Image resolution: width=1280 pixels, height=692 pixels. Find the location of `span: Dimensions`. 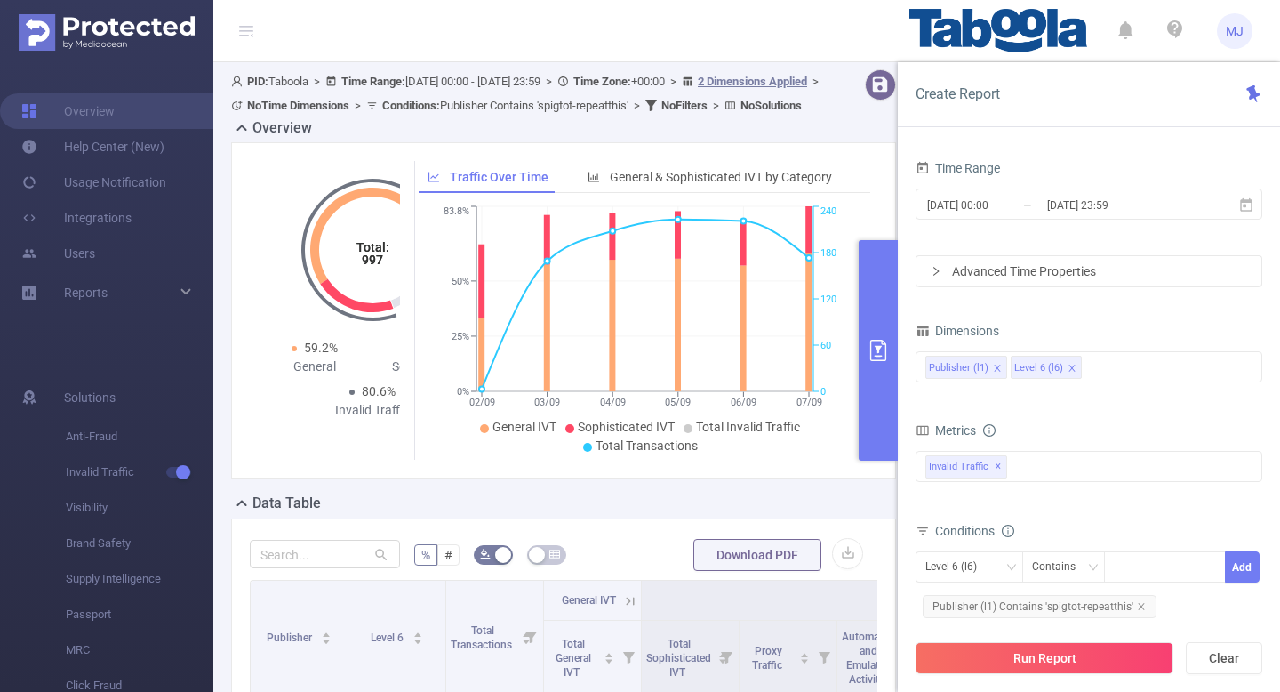

span: Dimensions is located at coordinates (958, 331).